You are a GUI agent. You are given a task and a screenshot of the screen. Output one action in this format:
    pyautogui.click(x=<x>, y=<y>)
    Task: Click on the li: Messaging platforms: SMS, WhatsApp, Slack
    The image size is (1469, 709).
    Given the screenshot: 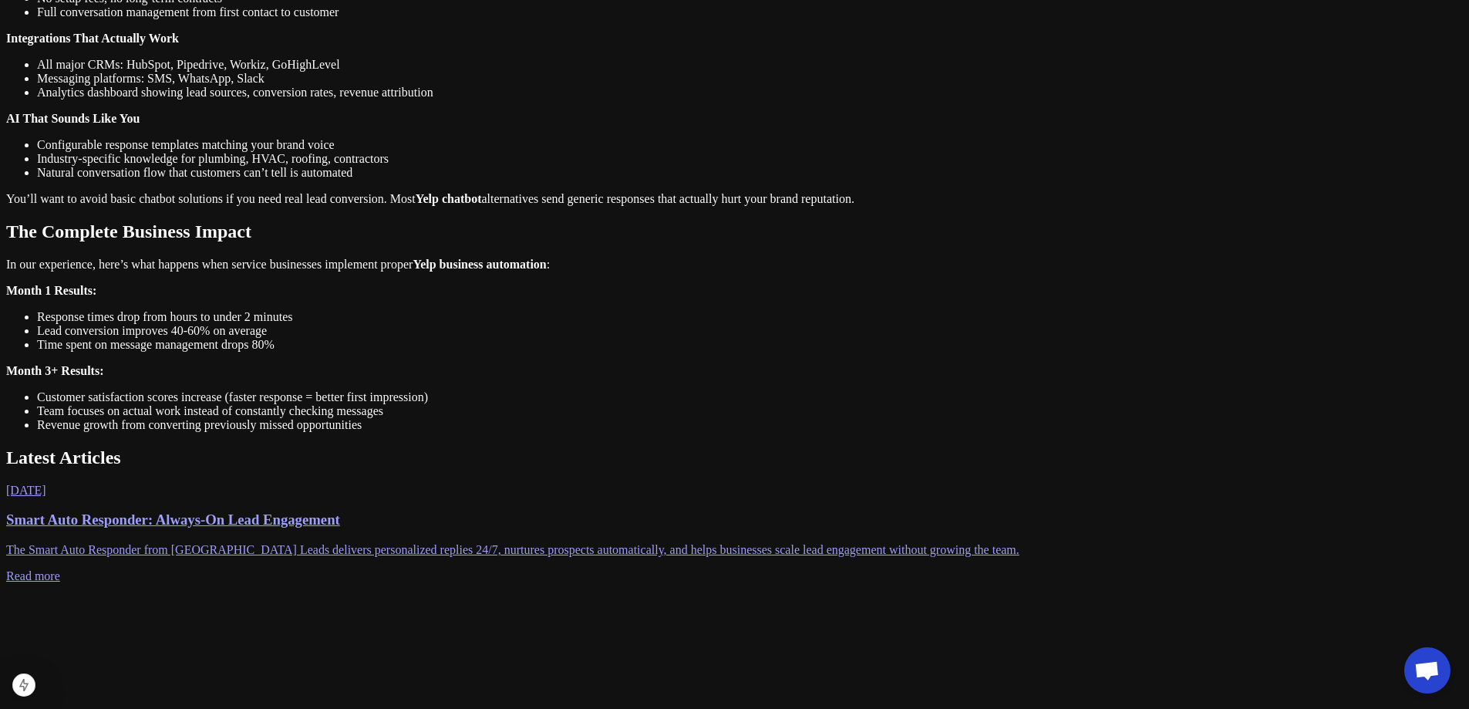 What is the action you would take?
    pyautogui.click(x=750, y=79)
    